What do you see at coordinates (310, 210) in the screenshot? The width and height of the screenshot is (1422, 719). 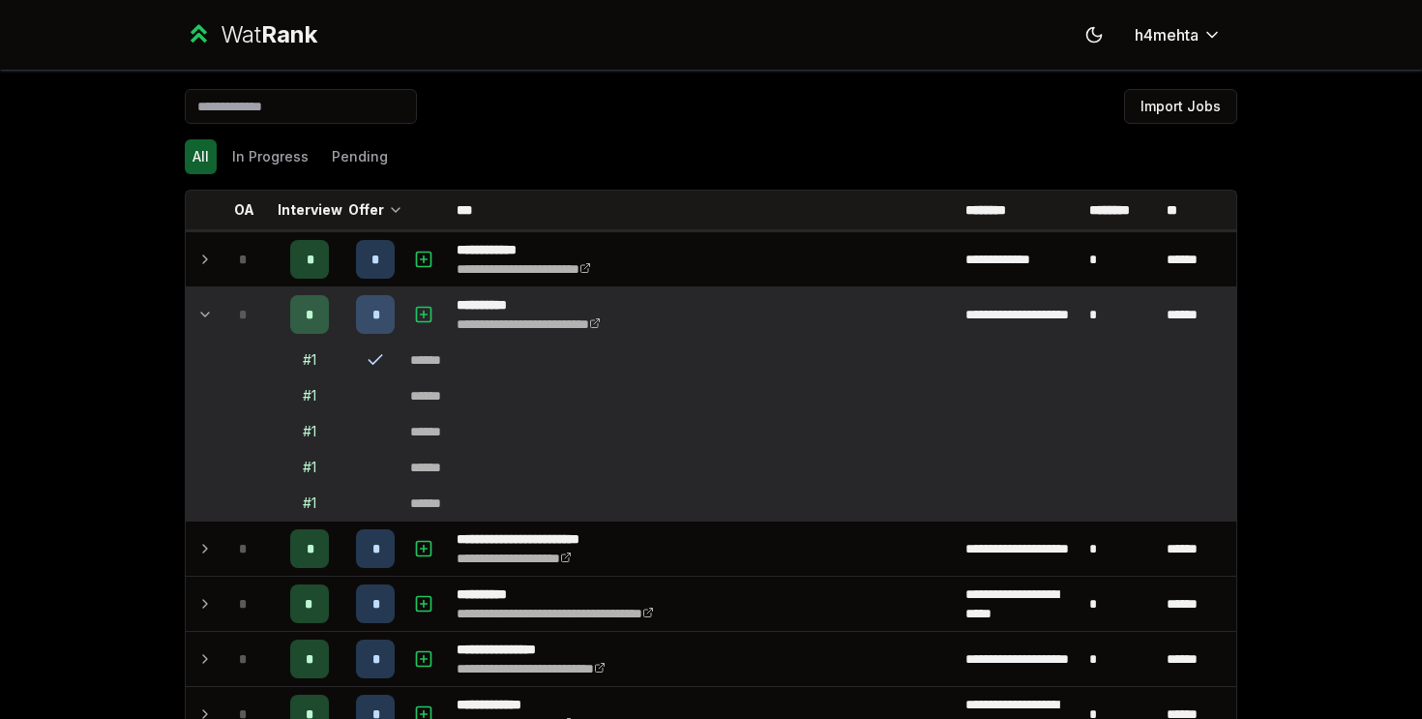 I see `p: Interview` at bounding box center [310, 210].